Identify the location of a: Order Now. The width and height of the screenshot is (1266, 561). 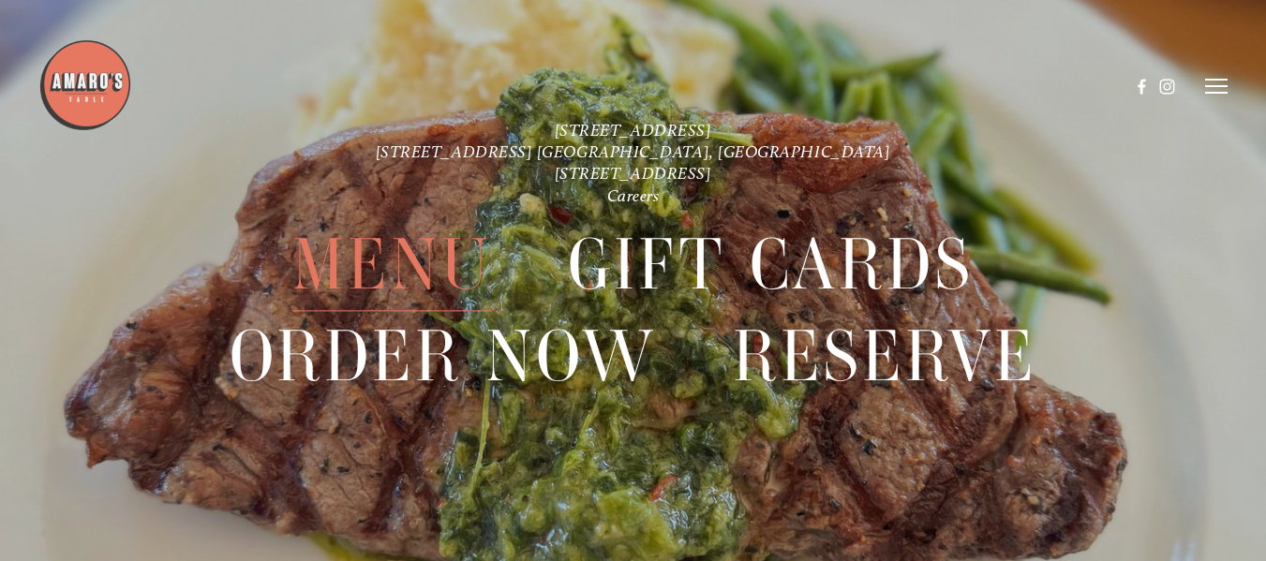
(443, 357).